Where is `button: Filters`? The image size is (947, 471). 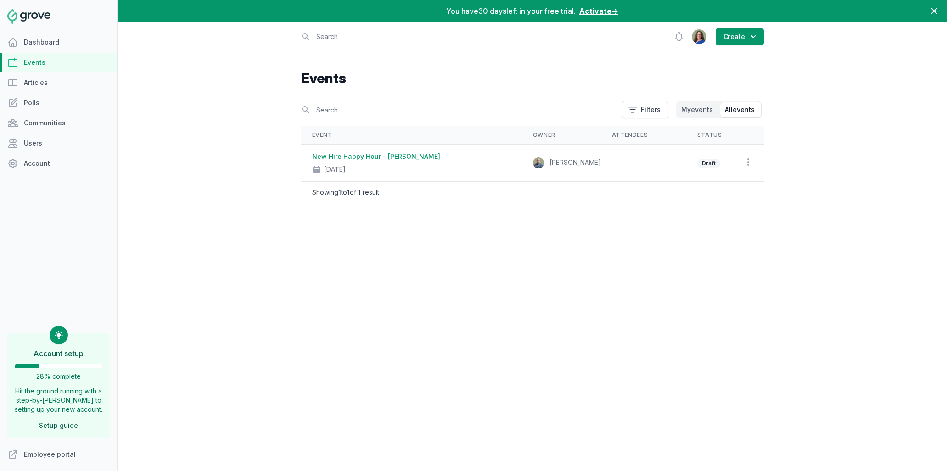
button: Filters is located at coordinates (645, 110).